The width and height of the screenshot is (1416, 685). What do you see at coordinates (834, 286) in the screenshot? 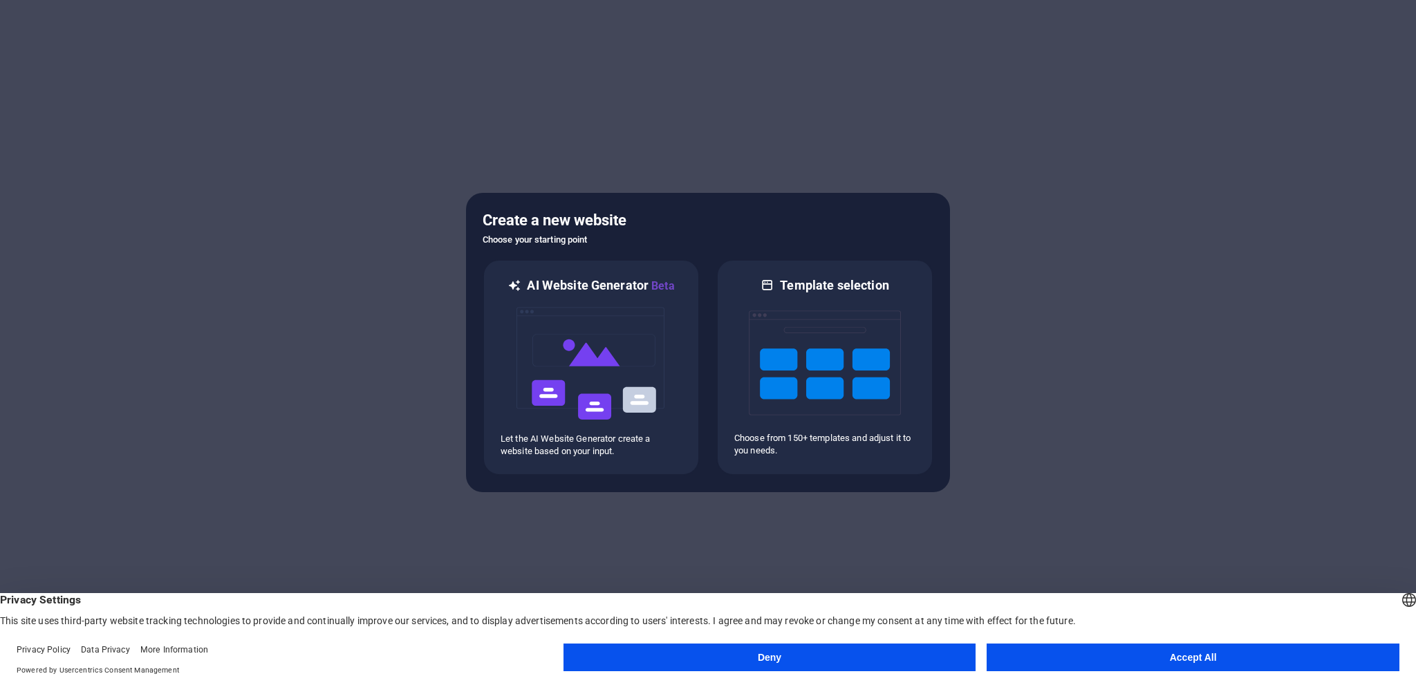
I see `h6: Template selection` at bounding box center [834, 286].